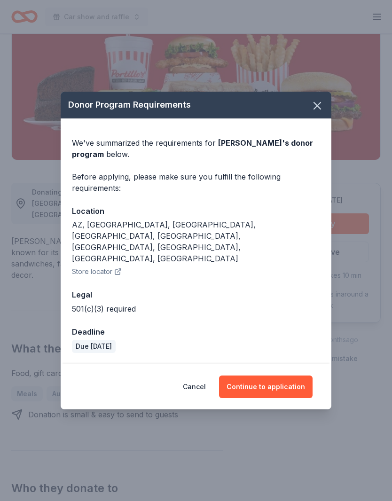 The width and height of the screenshot is (392, 501). Describe the element at coordinates (196, 295) in the screenshot. I see `div: Legal` at that location.